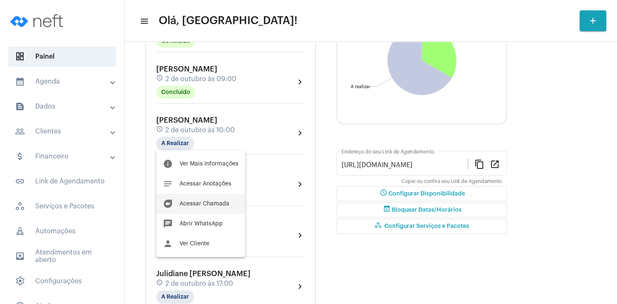 The image size is (617, 304). Describe the element at coordinates (205, 204) in the screenshot. I see `span: Acessar Chamada` at that location.